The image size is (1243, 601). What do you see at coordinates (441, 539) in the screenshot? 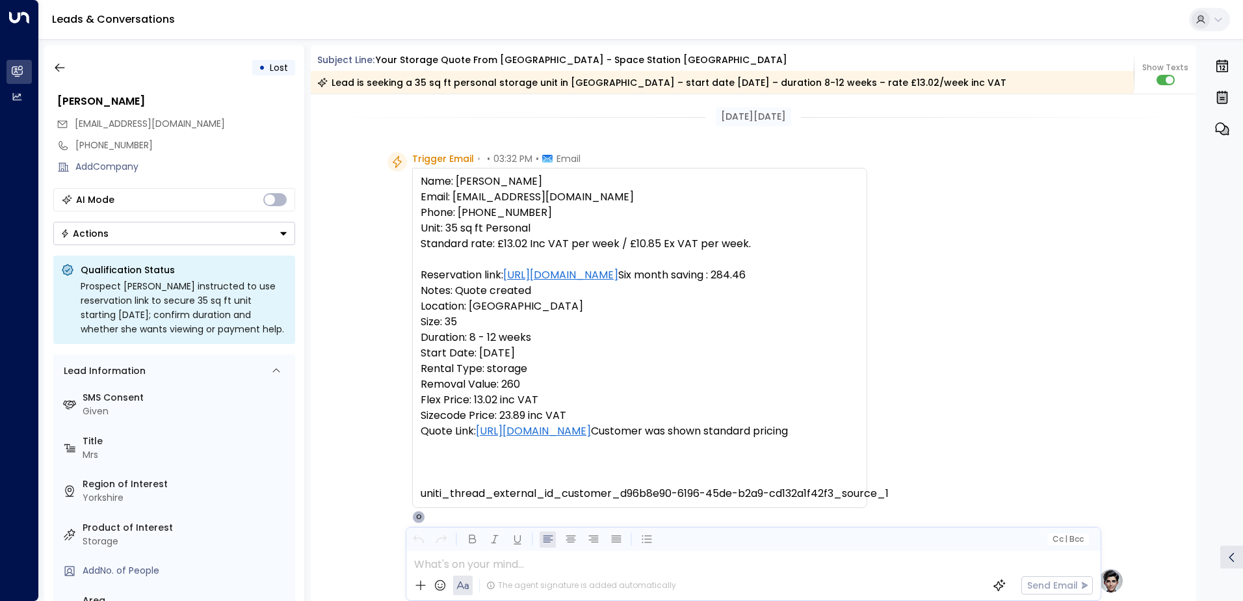
I see `button: Redo` at bounding box center [441, 539].